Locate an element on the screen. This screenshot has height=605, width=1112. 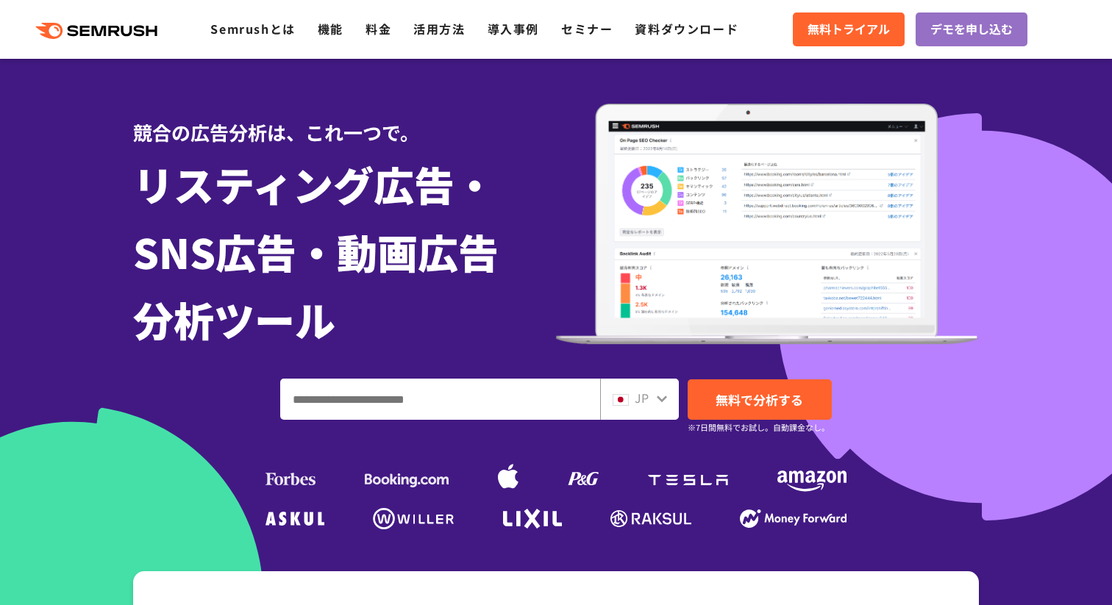
a: 無料トライアル is located at coordinates (848, 29).